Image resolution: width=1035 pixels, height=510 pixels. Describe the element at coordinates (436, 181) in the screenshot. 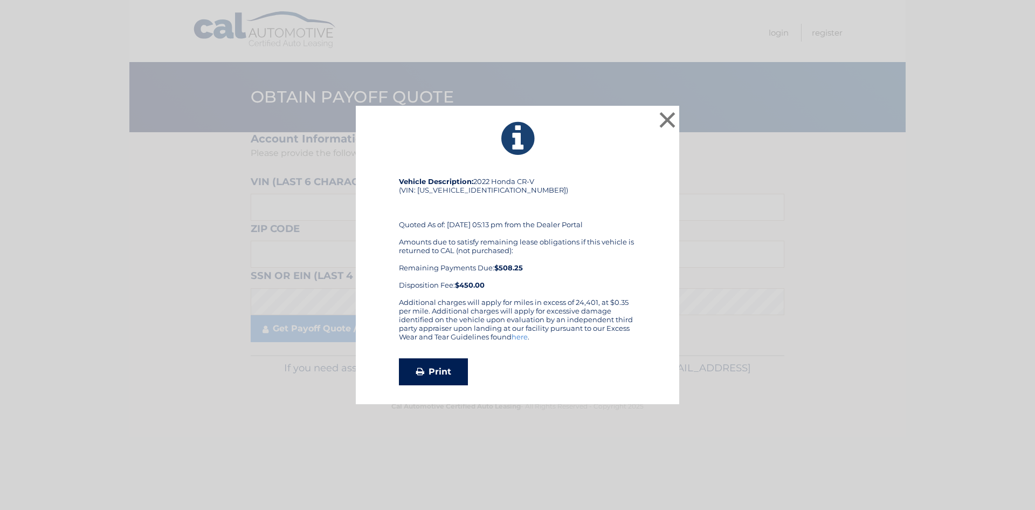

I see `strong: Vehicle Description:` at that location.